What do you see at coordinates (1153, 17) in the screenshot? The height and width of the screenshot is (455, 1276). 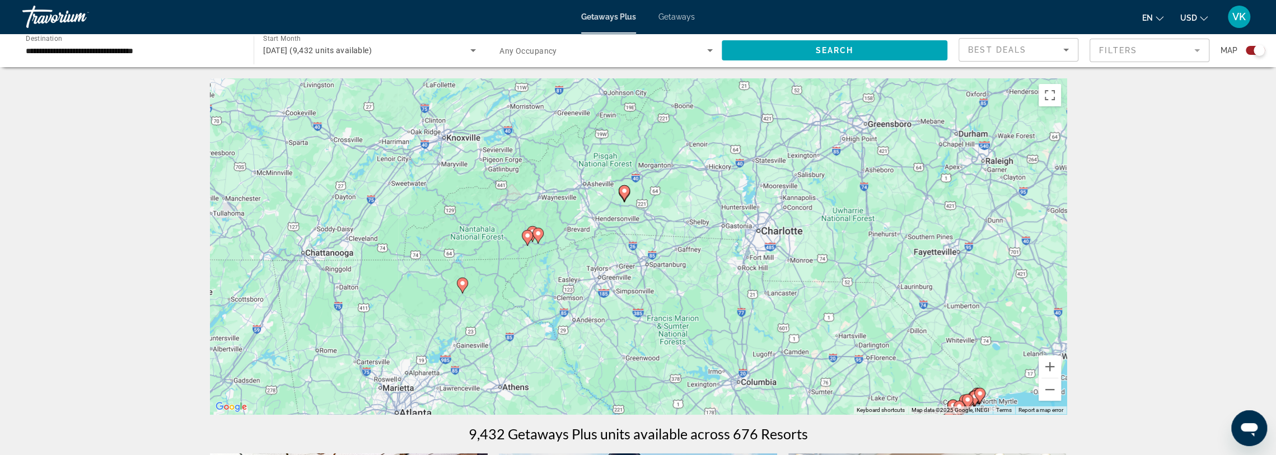 I see `button: Change language` at bounding box center [1153, 17].